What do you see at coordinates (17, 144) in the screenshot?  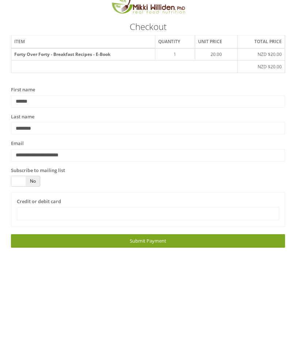 I see `label: Email` at bounding box center [17, 144].